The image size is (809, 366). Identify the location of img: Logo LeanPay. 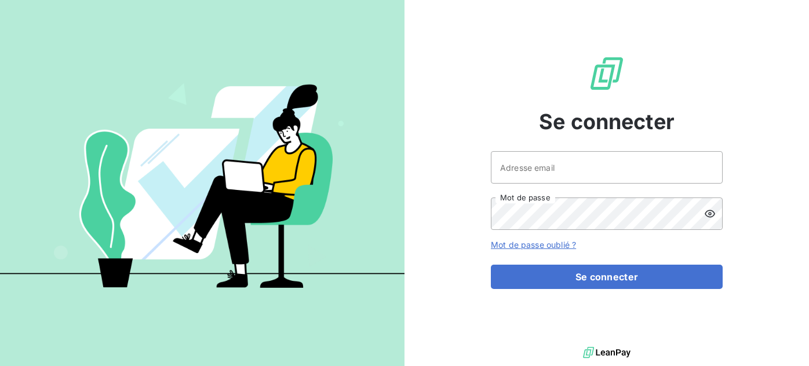
(607, 74).